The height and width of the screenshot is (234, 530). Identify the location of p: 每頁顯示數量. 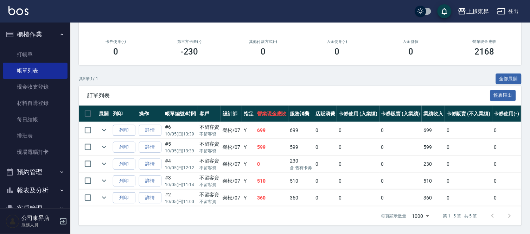
(394, 216).